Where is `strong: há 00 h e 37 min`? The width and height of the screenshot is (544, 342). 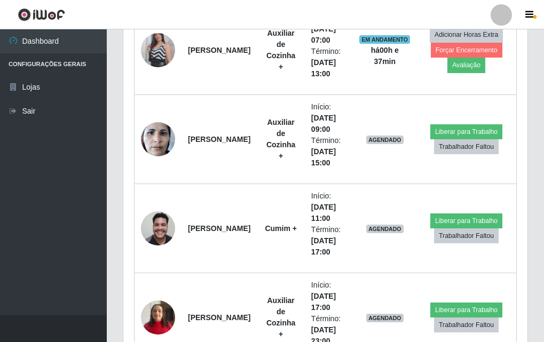 strong: há 00 h e 37 min is located at coordinates (385, 56).